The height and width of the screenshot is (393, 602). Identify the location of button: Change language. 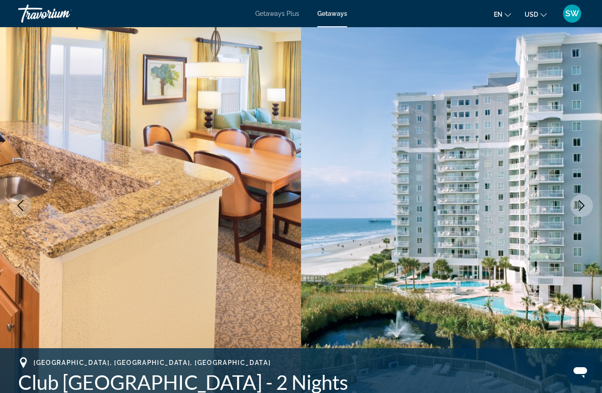
(503, 14).